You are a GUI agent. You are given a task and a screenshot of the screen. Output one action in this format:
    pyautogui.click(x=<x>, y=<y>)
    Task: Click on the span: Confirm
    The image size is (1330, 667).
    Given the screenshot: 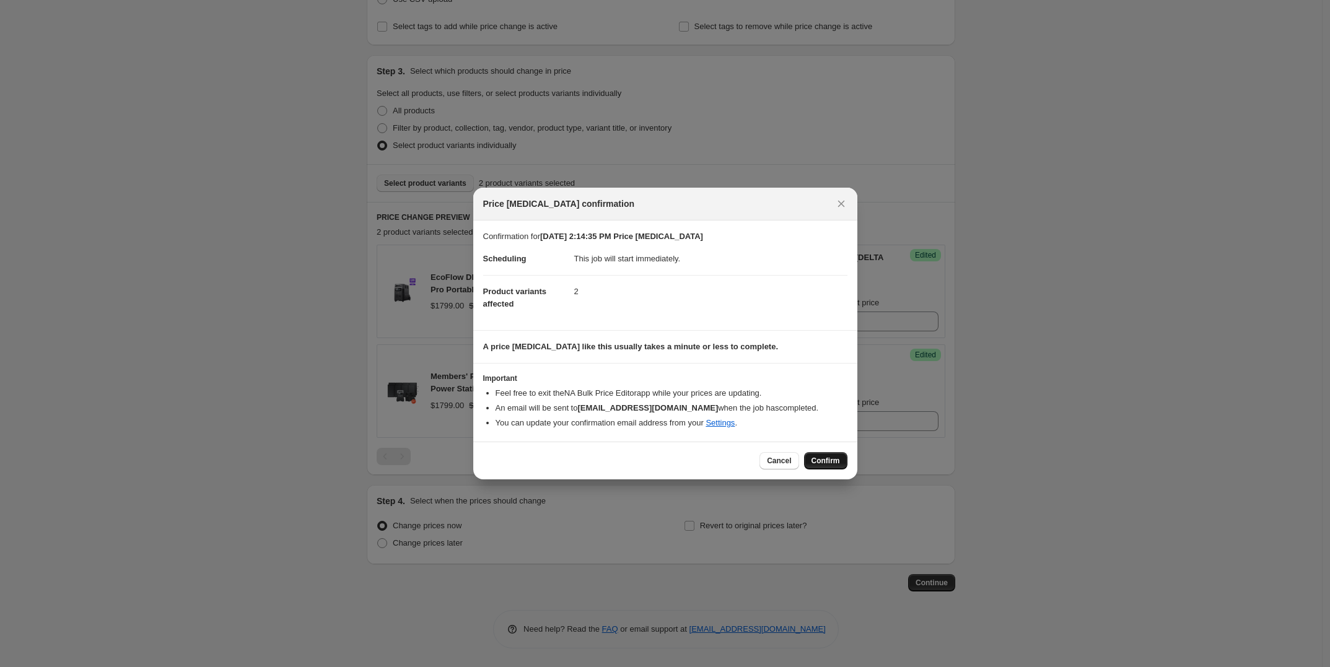 What is the action you would take?
    pyautogui.click(x=826, y=461)
    